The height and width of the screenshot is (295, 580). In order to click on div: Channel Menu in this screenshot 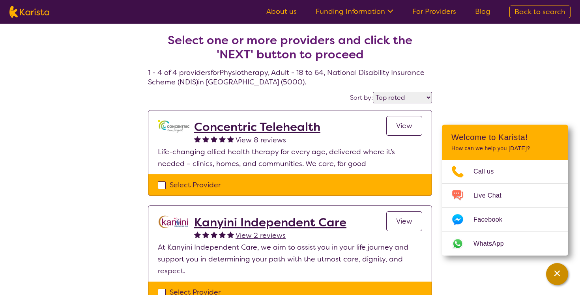, I will do `click(505, 190)`.